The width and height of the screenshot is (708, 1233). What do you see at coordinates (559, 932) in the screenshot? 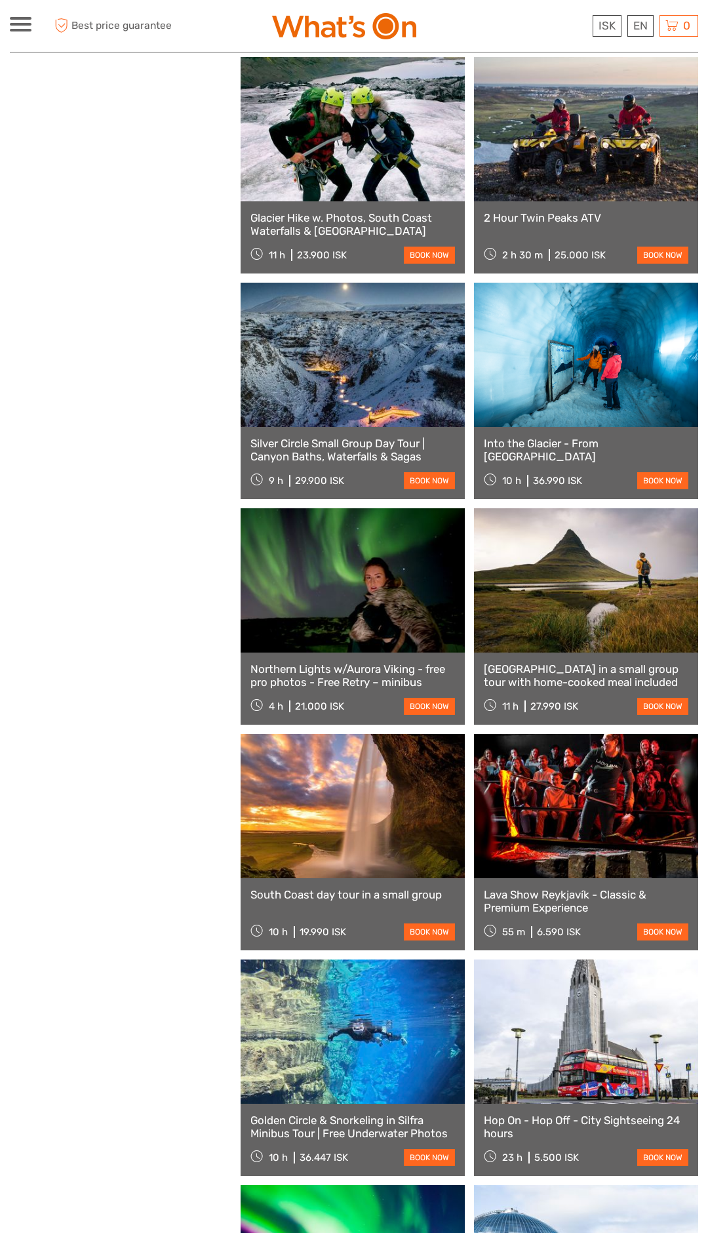
I see `div: 6.590 ISK` at bounding box center [559, 932].